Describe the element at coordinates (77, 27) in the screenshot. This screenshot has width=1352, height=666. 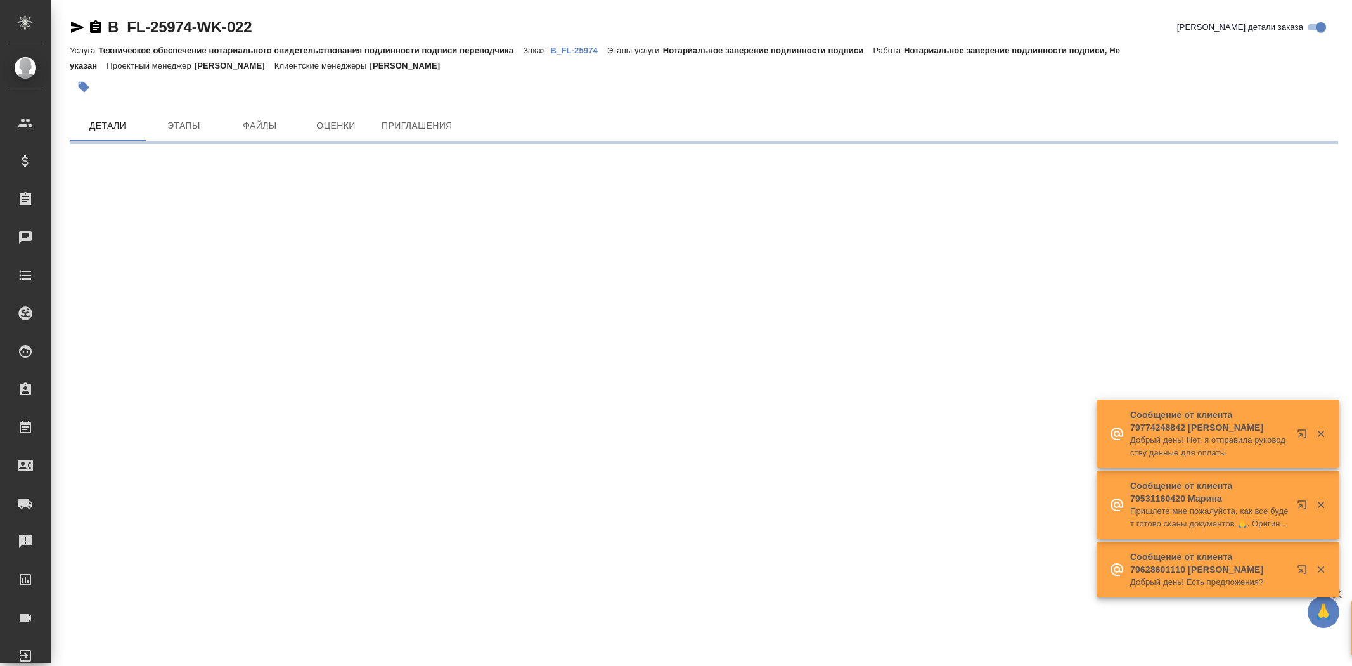
I see `button: Скопировать ссылку для ЯМессенджера` at that location.